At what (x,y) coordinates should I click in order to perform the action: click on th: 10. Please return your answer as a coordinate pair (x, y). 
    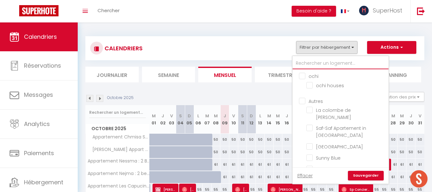
    Looking at the image, I should click on (234, 119).